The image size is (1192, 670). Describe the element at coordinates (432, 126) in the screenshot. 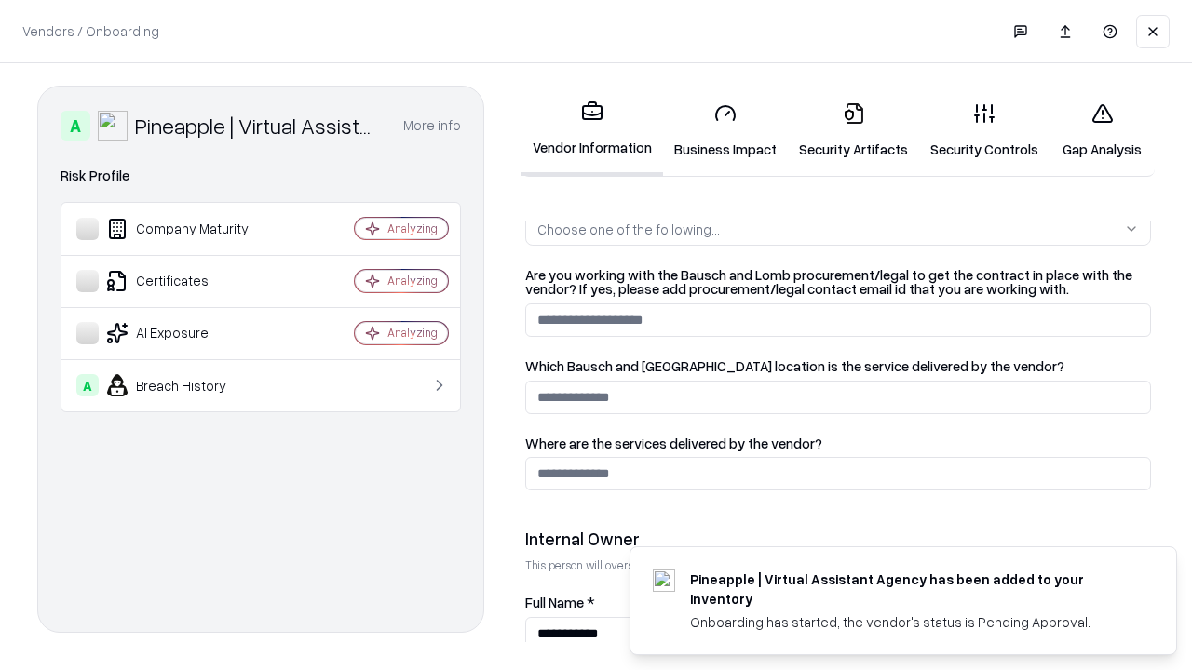

I see `button: More info` at that location.